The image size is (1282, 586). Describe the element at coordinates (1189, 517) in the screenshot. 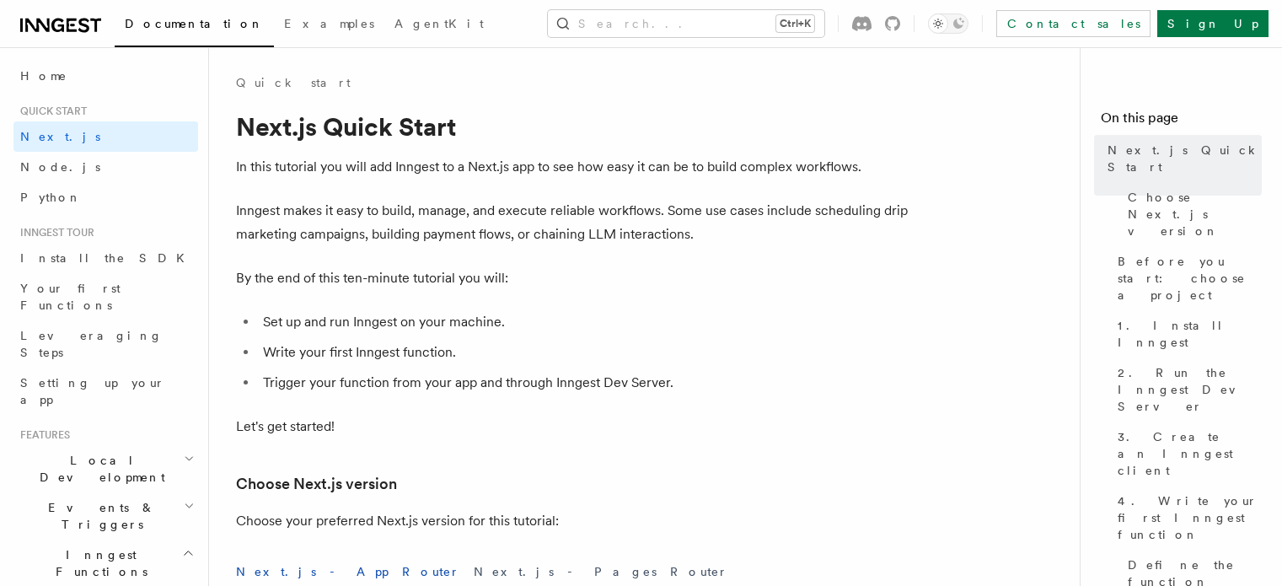

I see `span: 4. Write your first Inngest function` at that location.